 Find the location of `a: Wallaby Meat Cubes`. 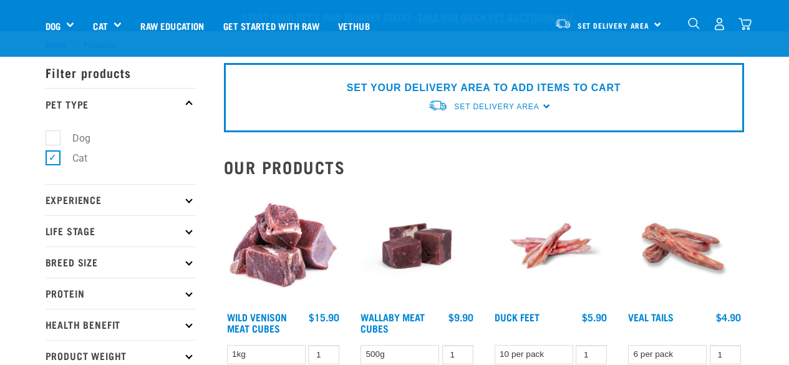

a: Wallaby Meat Cubes is located at coordinates (392, 322).